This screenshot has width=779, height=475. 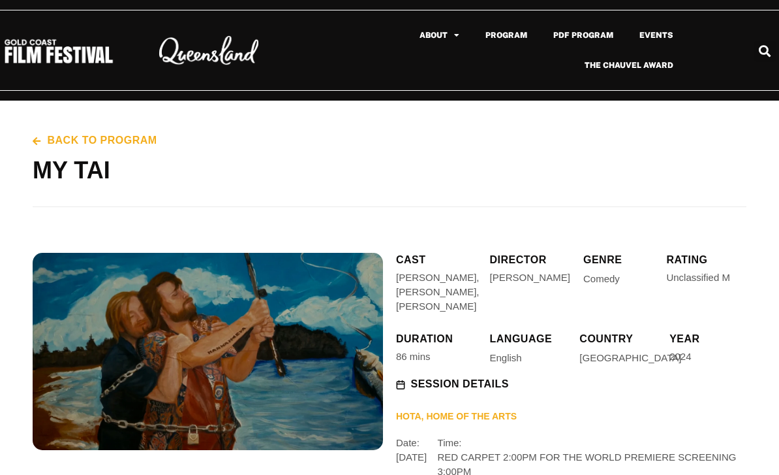 I want to click on h1: MY TAI, so click(x=390, y=170).